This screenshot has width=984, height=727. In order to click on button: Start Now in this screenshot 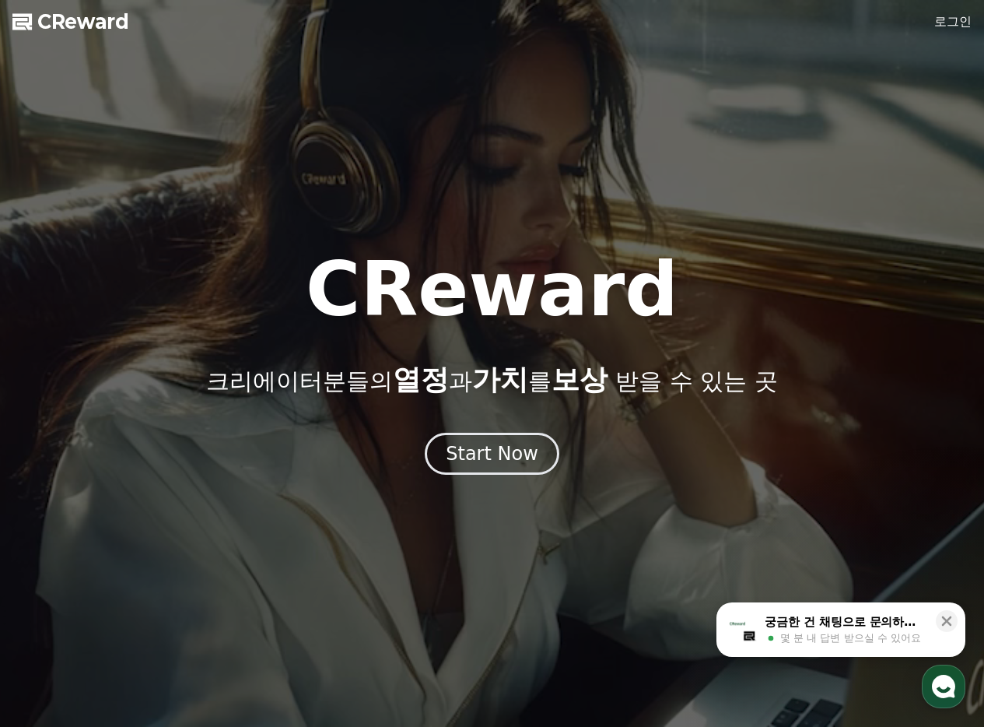, I will do `click(492, 454)`.